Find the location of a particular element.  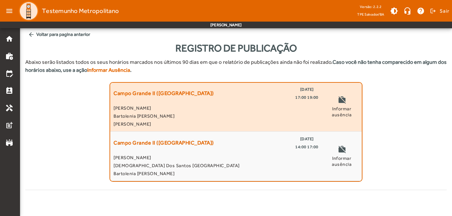

mat-icon: stadium is located at coordinates (9, 143).